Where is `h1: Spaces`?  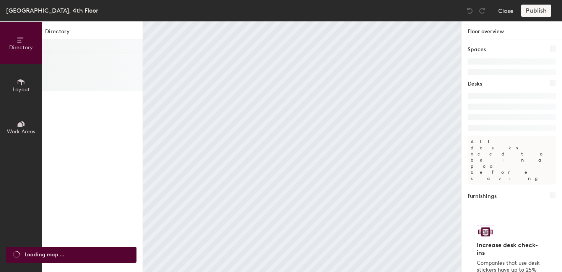 h1: Spaces is located at coordinates (477, 50).